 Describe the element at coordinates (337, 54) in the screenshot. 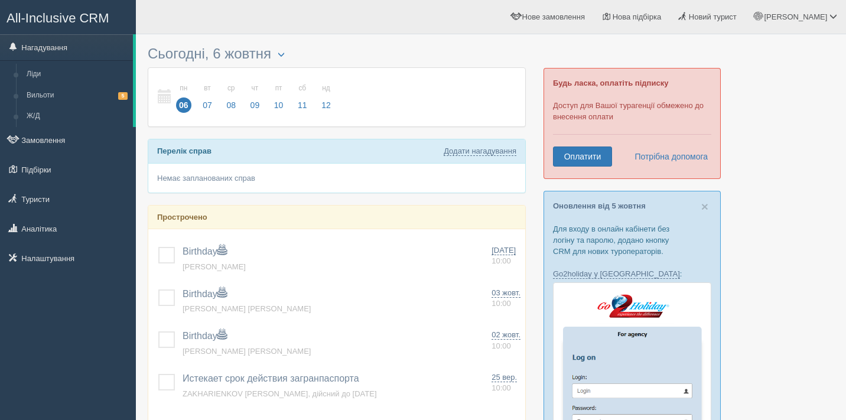

I see `h3: Сьогодні, 6 жовтня` at that location.